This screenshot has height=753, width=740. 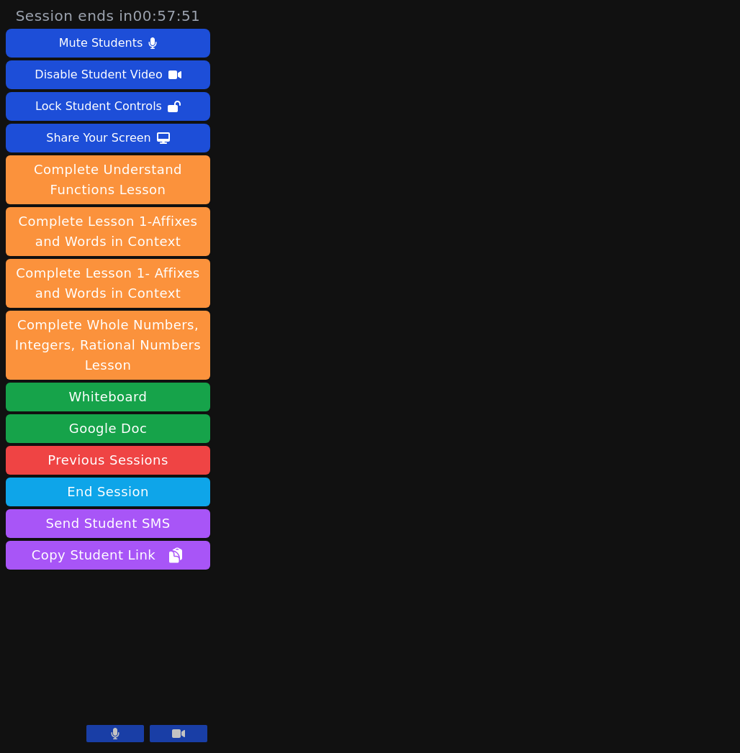 What do you see at coordinates (108, 555) in the screenshot?
I see `button: Copy Student Link` at bounding box center [108, 555].